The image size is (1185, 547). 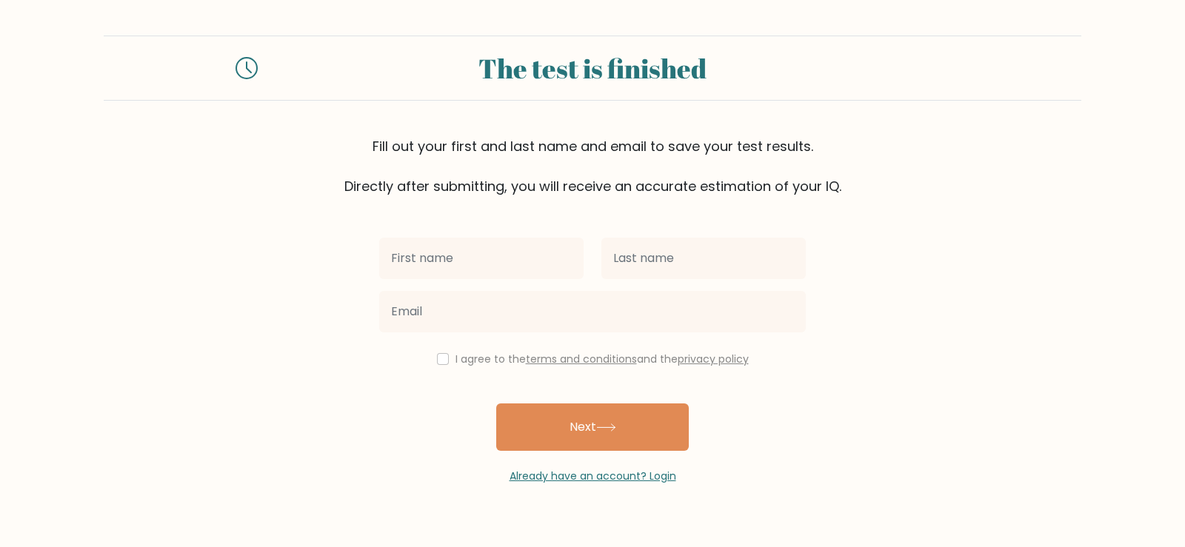 What do you see at coordinates (482, 259) in the screenshot?
I see `input: First name` at bounding box center [482, 259].